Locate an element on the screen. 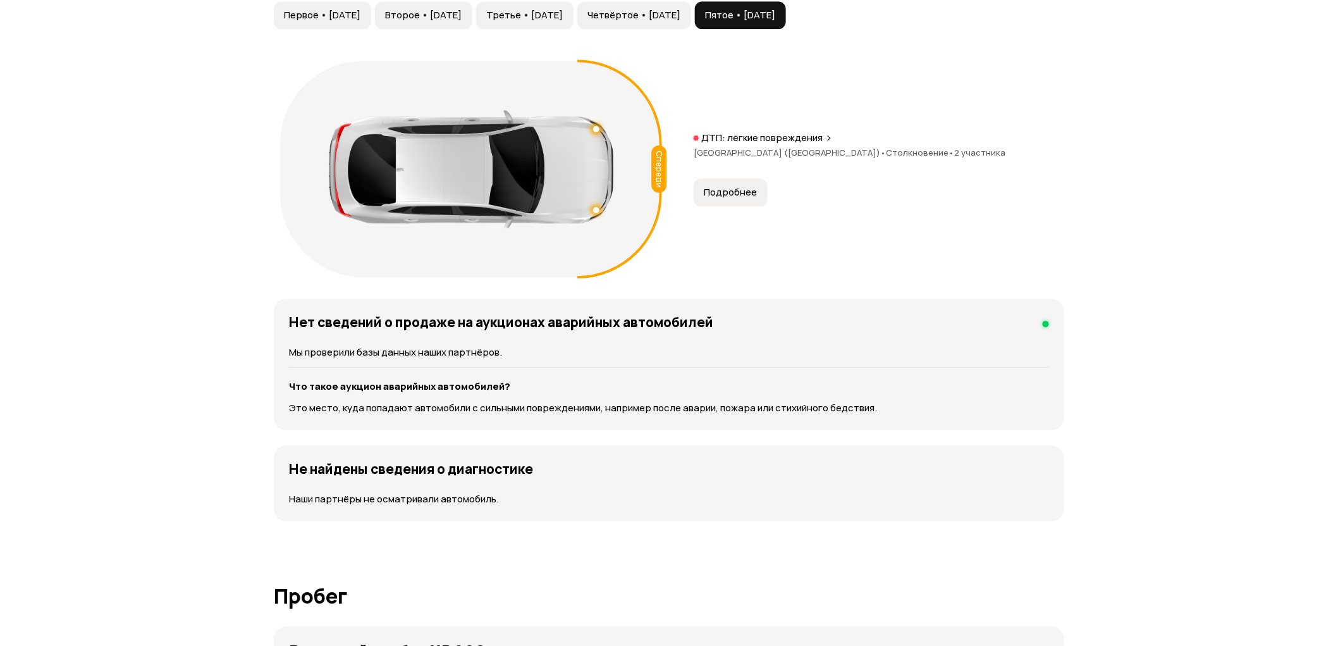 The image size is (1338, 646). p: Это место, куда попадают автомобили с сильными повреждениями, например после аварии, пожара или с... is located at coordinates (669, 408).